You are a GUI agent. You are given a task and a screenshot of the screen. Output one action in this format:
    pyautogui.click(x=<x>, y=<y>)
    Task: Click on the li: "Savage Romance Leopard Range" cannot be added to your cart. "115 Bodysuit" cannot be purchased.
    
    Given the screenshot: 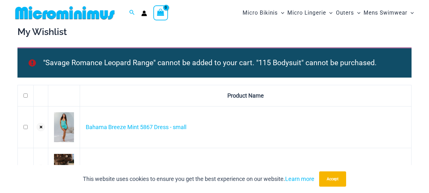 What is the action you would take?
    pyautogui.click(x=220, y=63)
    